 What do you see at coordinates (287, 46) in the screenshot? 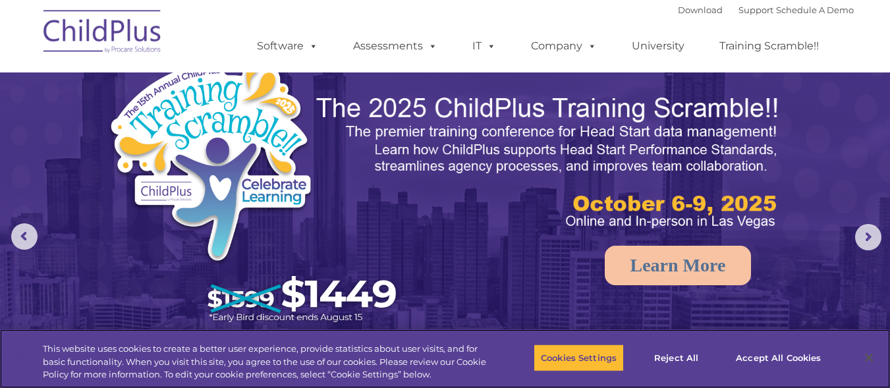
I see `a: Software` at bounding box center [287, 46].